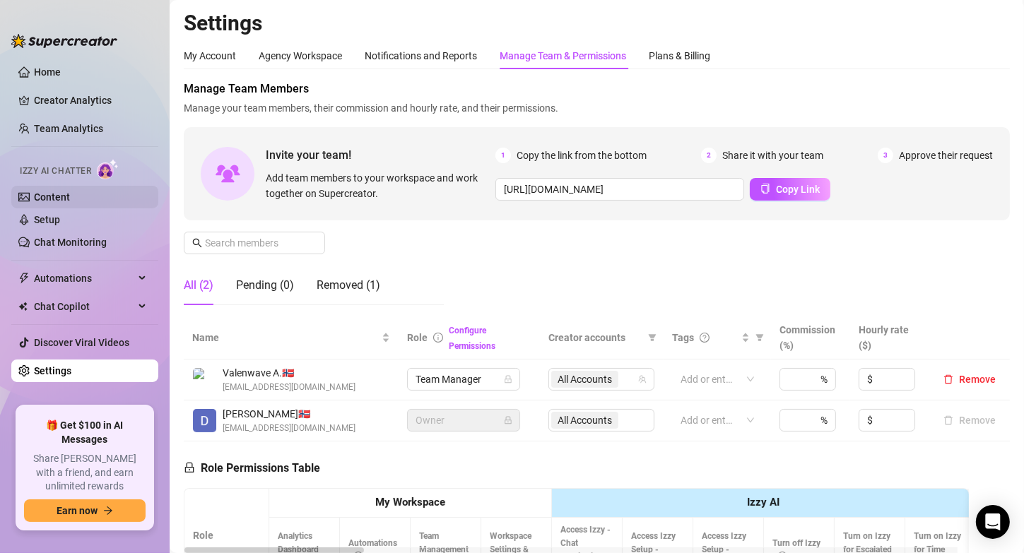  Describe the element at coordinates (810, 338) in the screenshot. I see `th: Commission (%)` at that location.